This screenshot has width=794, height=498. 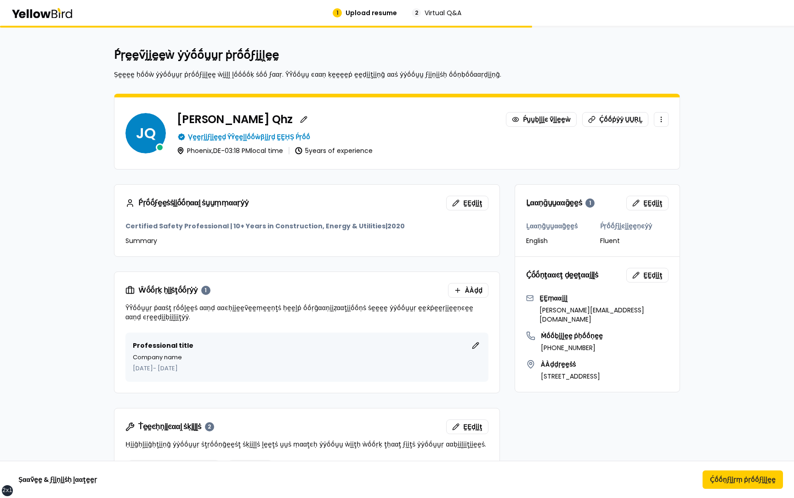 I want to click on h3: Certified Safety Professional | 10+ Years in Construction, Energy & Utilities | 2020, so click(x=307, y=226).